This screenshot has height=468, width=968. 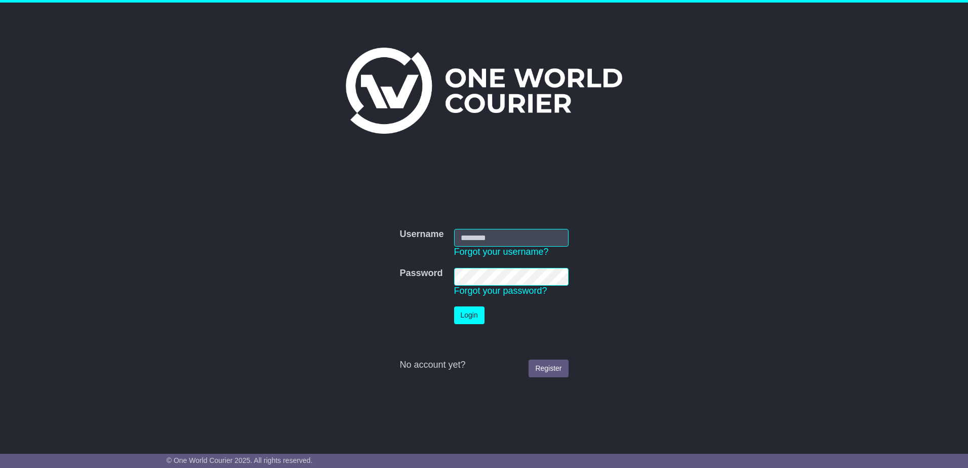 I want to click on a: Forgot your username?, so click(x=501, y=252).